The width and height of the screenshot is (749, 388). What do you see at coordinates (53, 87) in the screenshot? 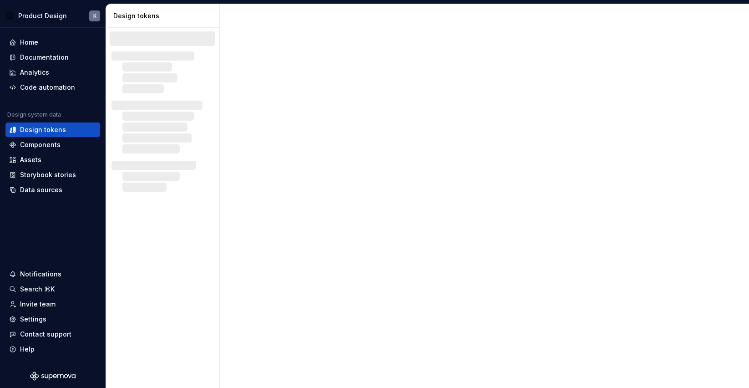
I see `a: Code automation` at bounding box center [53, 87].